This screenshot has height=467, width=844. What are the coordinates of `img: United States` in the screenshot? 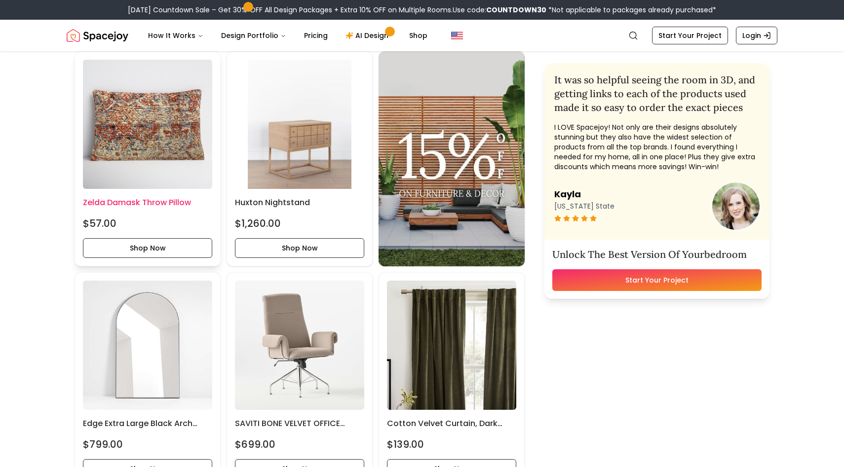 It's located at (457, 36).